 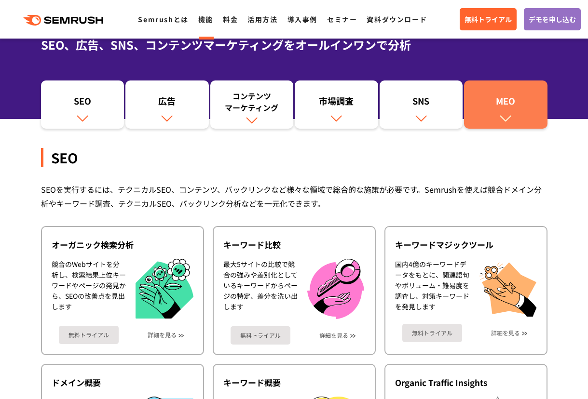 I want to click on div: ドメイン概要, so click(x=123, y=383).